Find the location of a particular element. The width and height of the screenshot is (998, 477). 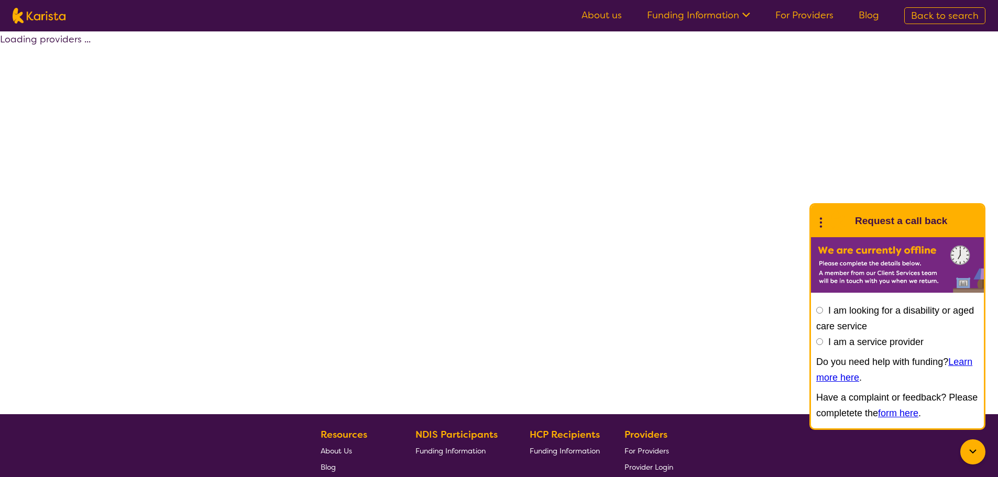

h1: Request a call back is located at coordinates (901, 221).